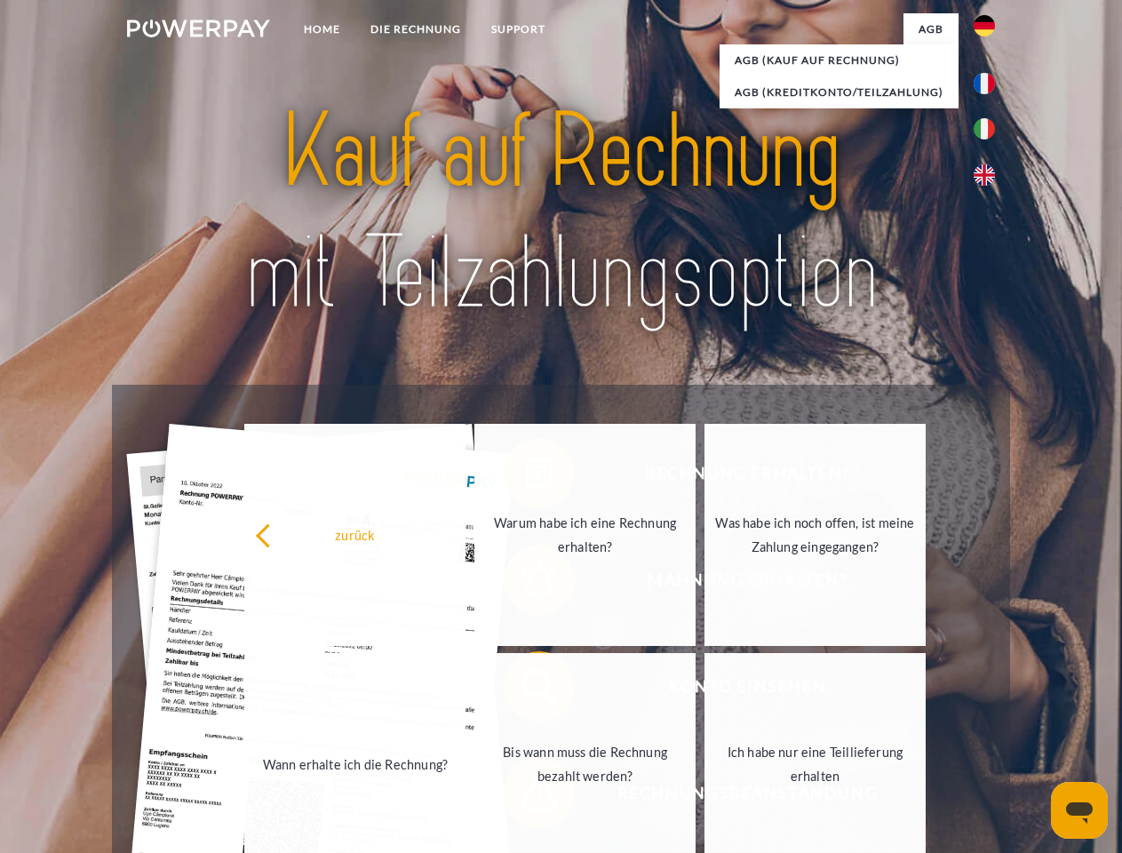 The width and height of the screenshot is (1122, 853). I want to click on div: Ich habe nur eine Teillieferung erhalten, so click(815, 764).